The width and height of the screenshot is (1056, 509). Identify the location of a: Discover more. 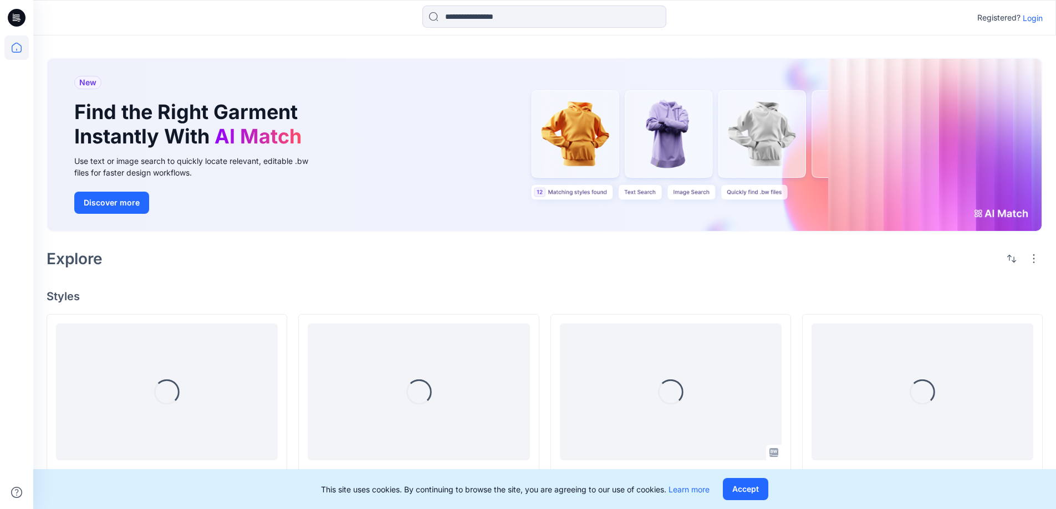
(111, 203).